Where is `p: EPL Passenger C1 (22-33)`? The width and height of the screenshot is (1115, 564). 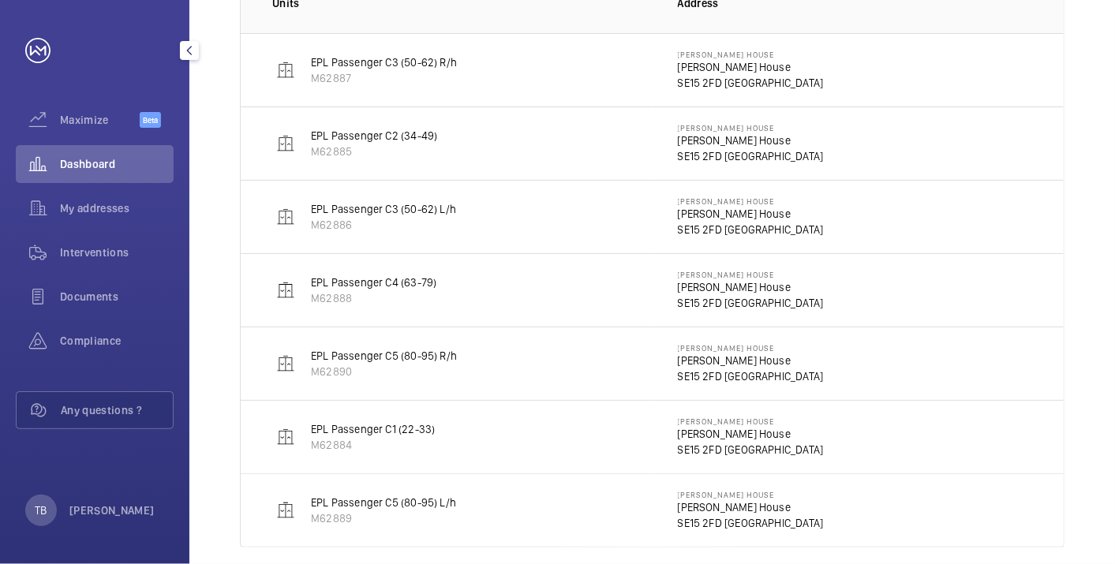
p: EPL Passenger C1 (22-33) is located at coordinates (372, 429).